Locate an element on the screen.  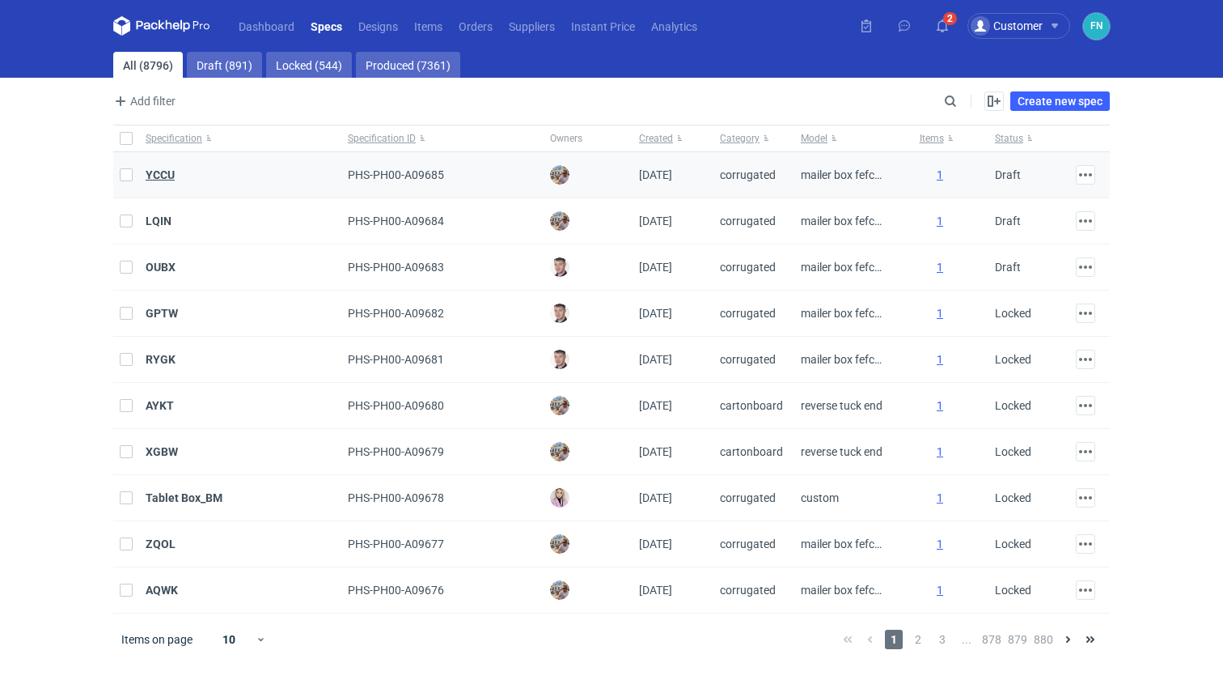
span: PHS-PH00-A09684 is located at coordinates (396, 221).